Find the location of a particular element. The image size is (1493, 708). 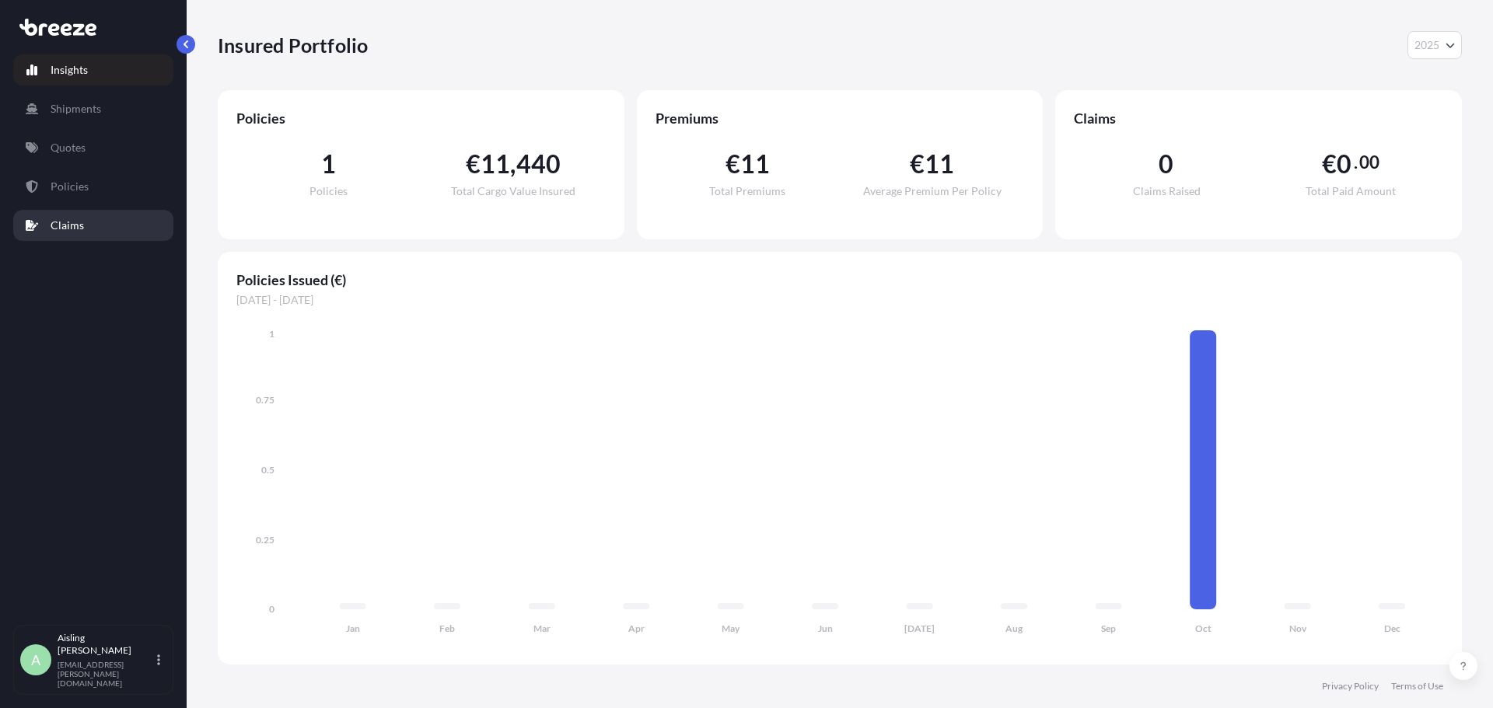

a: Terms of Use is located at coordinates (1417, 687).